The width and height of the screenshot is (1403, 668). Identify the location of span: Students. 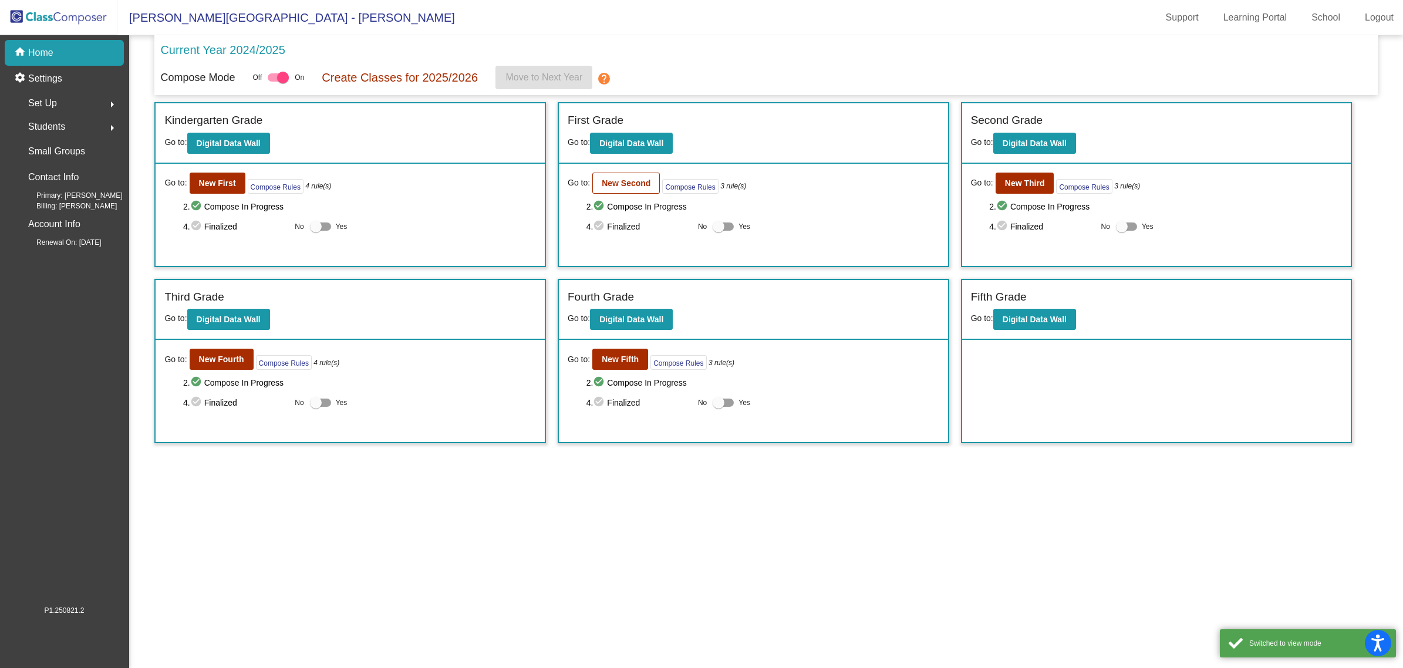
(46, 127).